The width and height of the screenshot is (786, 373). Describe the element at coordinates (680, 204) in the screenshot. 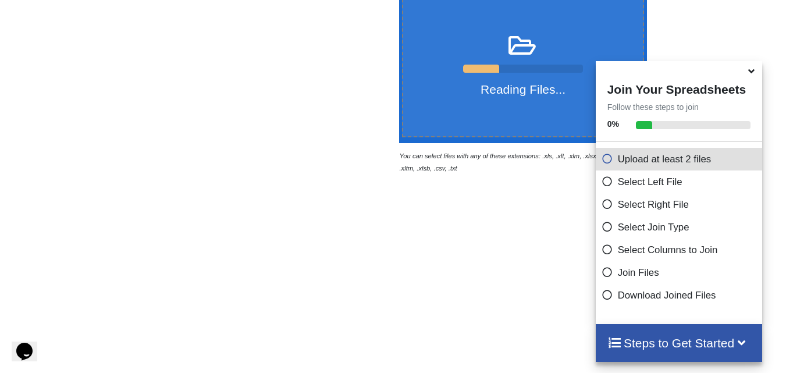

I see `p: Select Right File` at that location.